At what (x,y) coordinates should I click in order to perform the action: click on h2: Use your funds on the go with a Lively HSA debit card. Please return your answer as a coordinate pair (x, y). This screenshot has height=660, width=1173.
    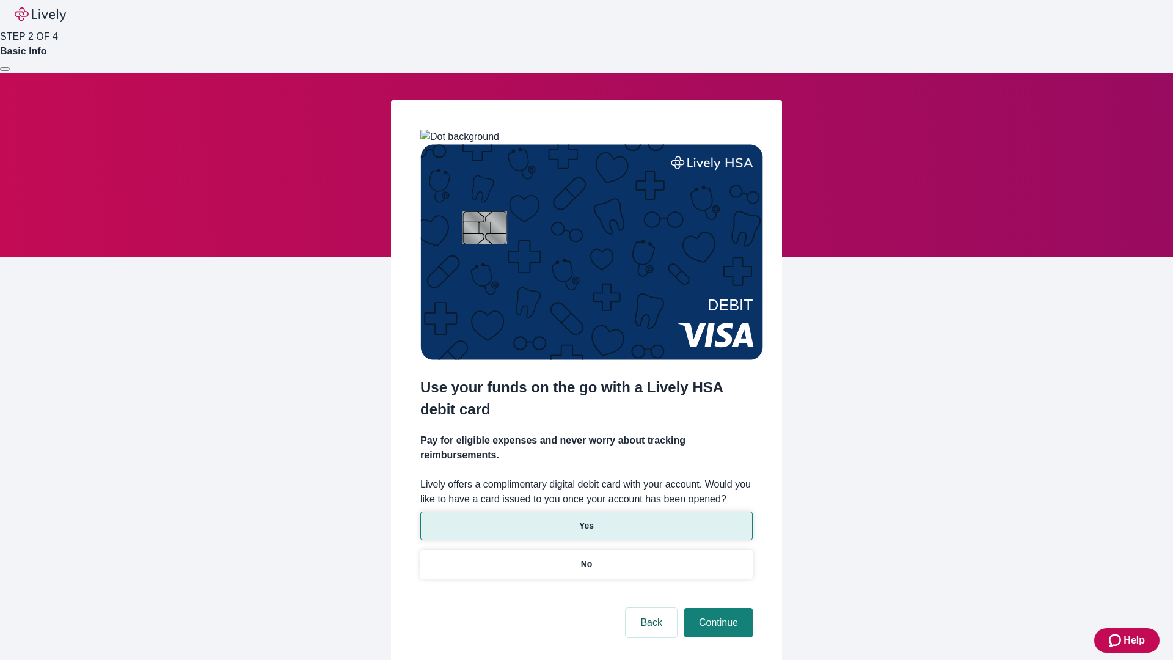
    Looking at the image, I should click on (586, 398).